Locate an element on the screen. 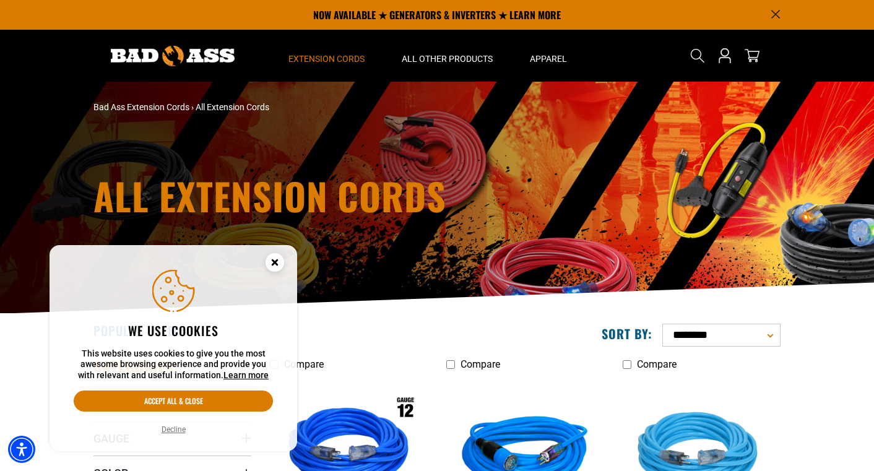 Image resolution: width=874 pixels, height=471 pixels. nav: breadcrumbs is located at coordinates (319, 107).